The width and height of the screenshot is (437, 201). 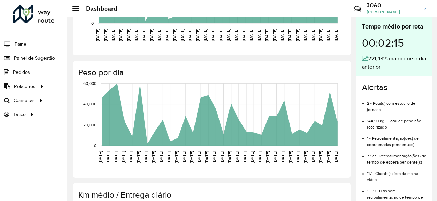 I want to click on span: Relatórios, so click(x=25, y=86).